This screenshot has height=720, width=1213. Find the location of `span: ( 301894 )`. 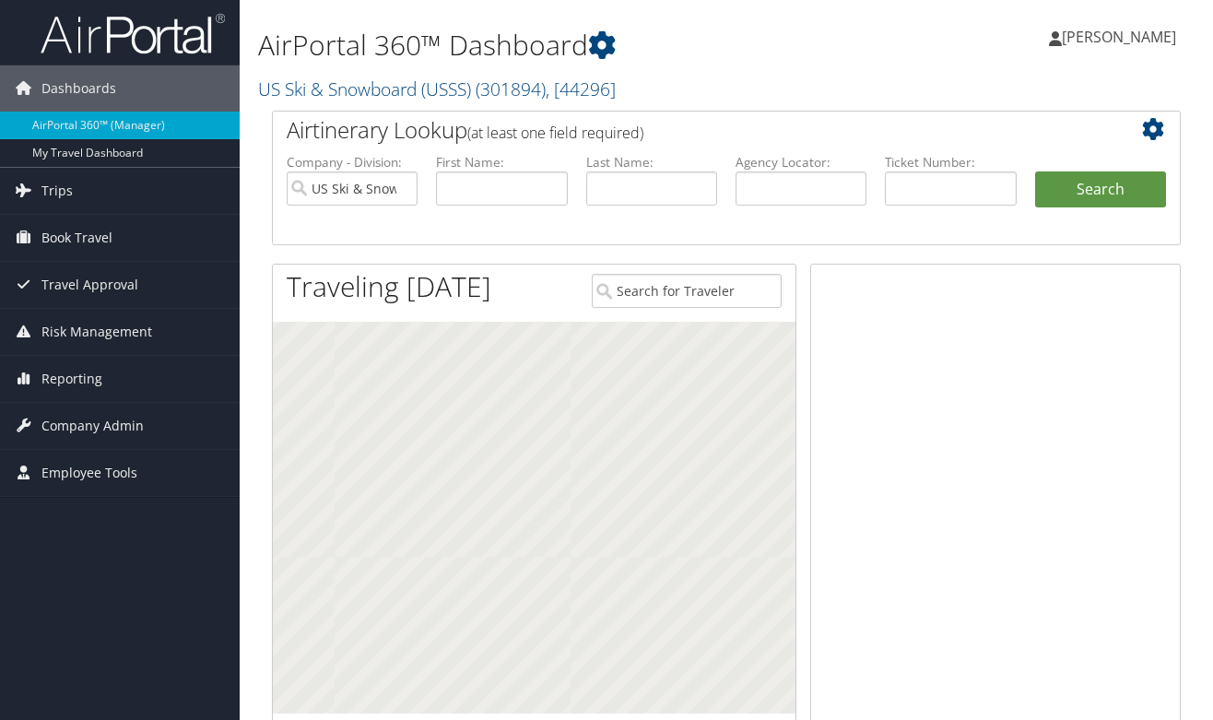

span: ( 301894 ) is located at coordinates (510, 88).